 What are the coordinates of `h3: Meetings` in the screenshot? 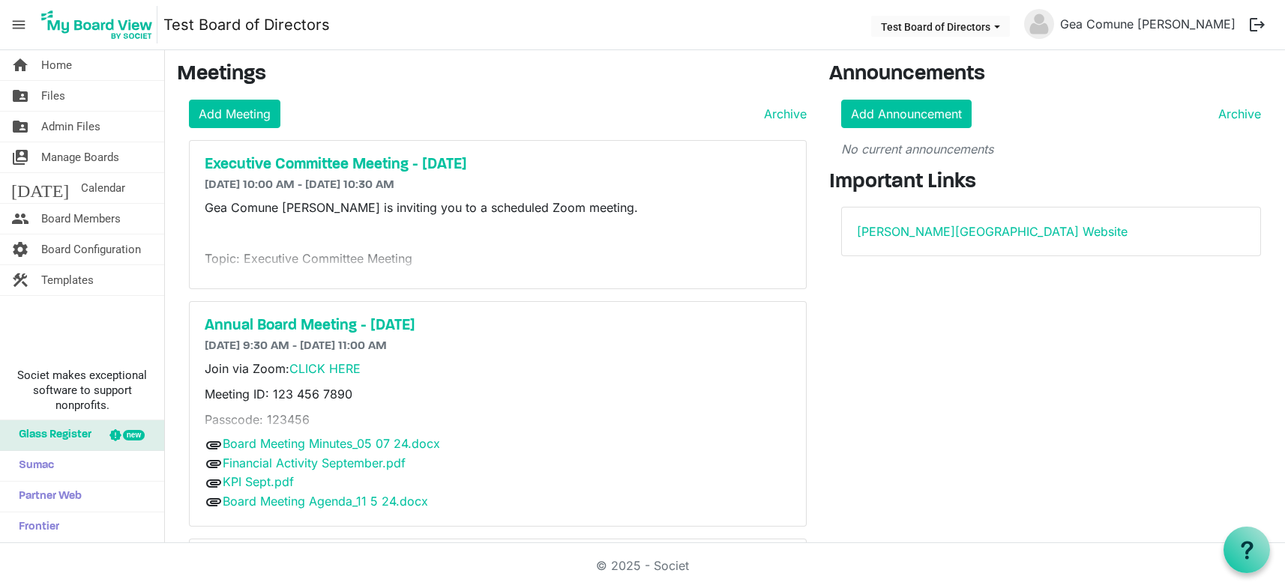 It's located at (492, 75).